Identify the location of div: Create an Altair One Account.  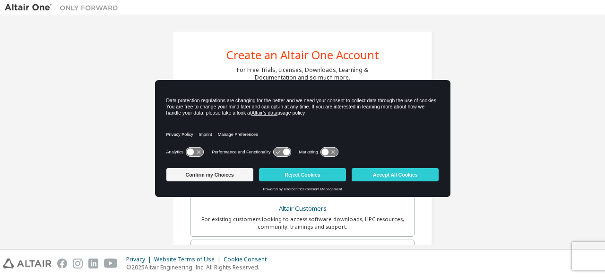
(303, 55).